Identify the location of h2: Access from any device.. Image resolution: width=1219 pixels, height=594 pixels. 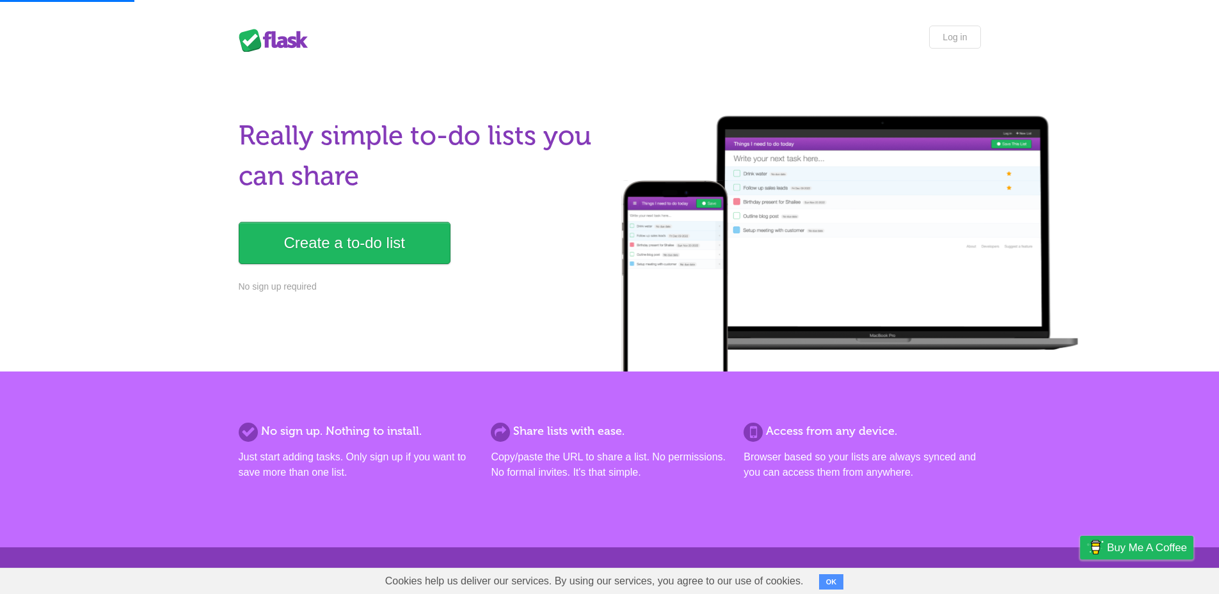
(862, 431).